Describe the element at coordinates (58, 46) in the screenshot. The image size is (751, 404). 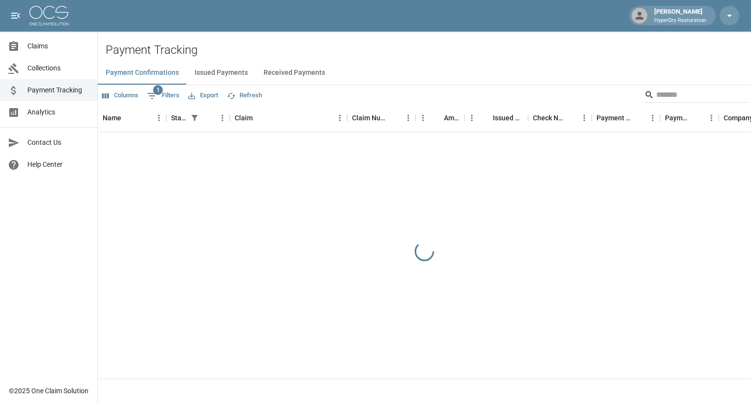
I see `span: Claims` at that location.